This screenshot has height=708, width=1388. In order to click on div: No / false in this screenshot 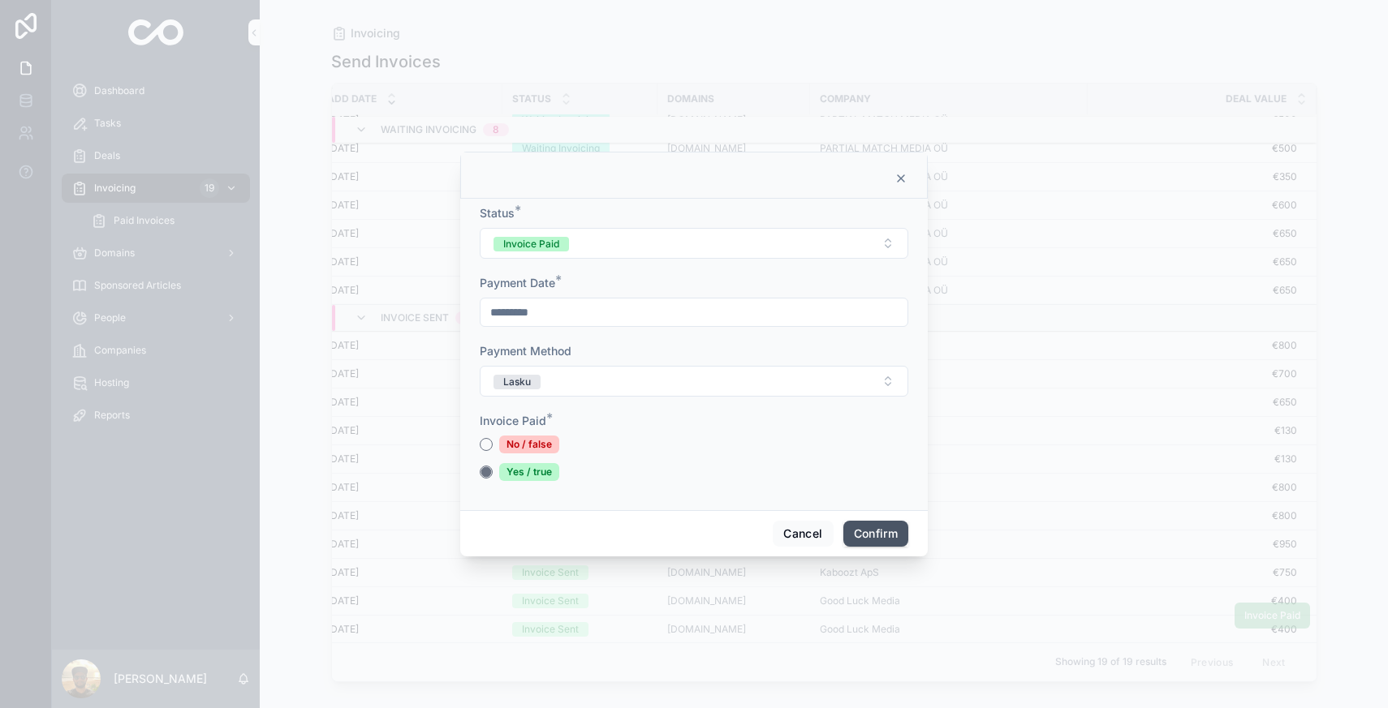, I will do `click(529, 445)`.